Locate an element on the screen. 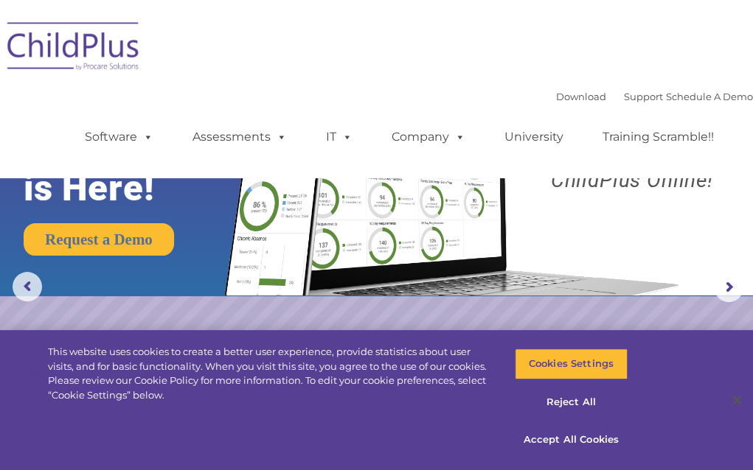 The height and width of the screenshot is (470, 753). button: Accept All Cookies is located at coordinates (571, 440).